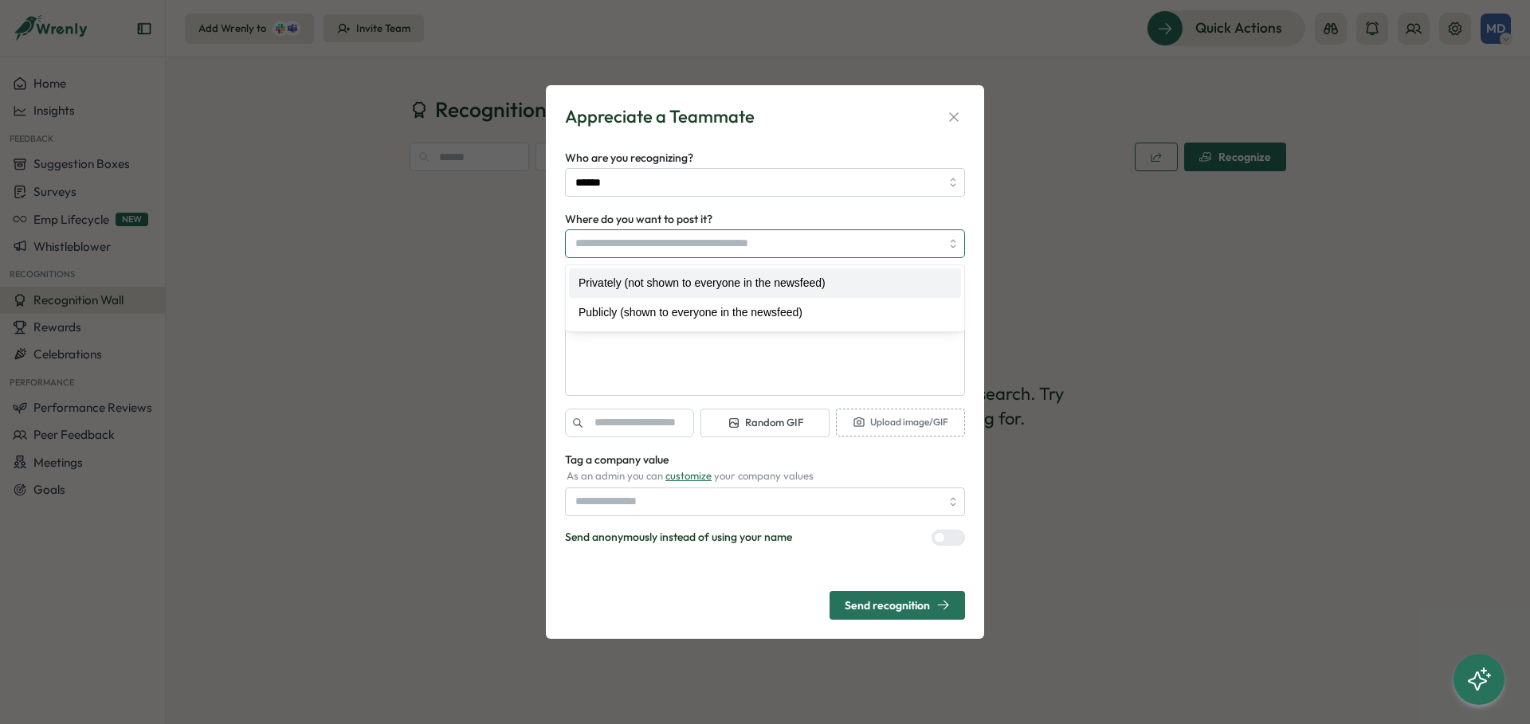 This screenshot has width=1530, height=724. What do you see at coordinates (765, 423) in the screenshot?
I see `span: Random GIF` at bounding box center [765, 423].